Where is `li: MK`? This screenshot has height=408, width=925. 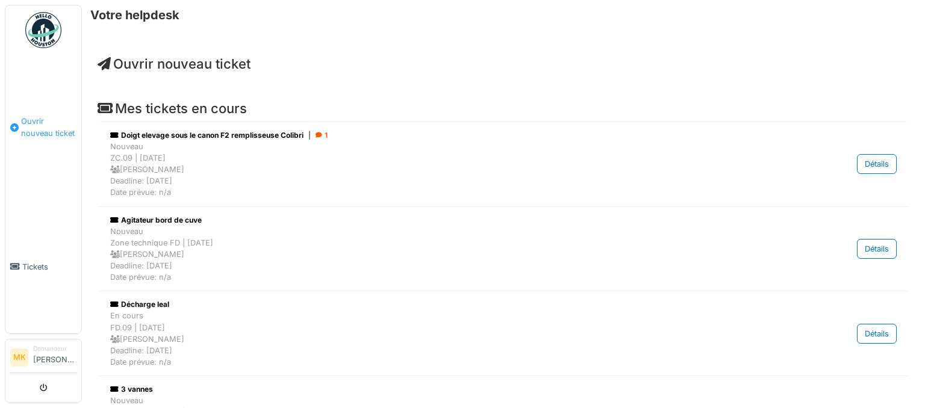 li: MK is located at coordinates (19, 358).